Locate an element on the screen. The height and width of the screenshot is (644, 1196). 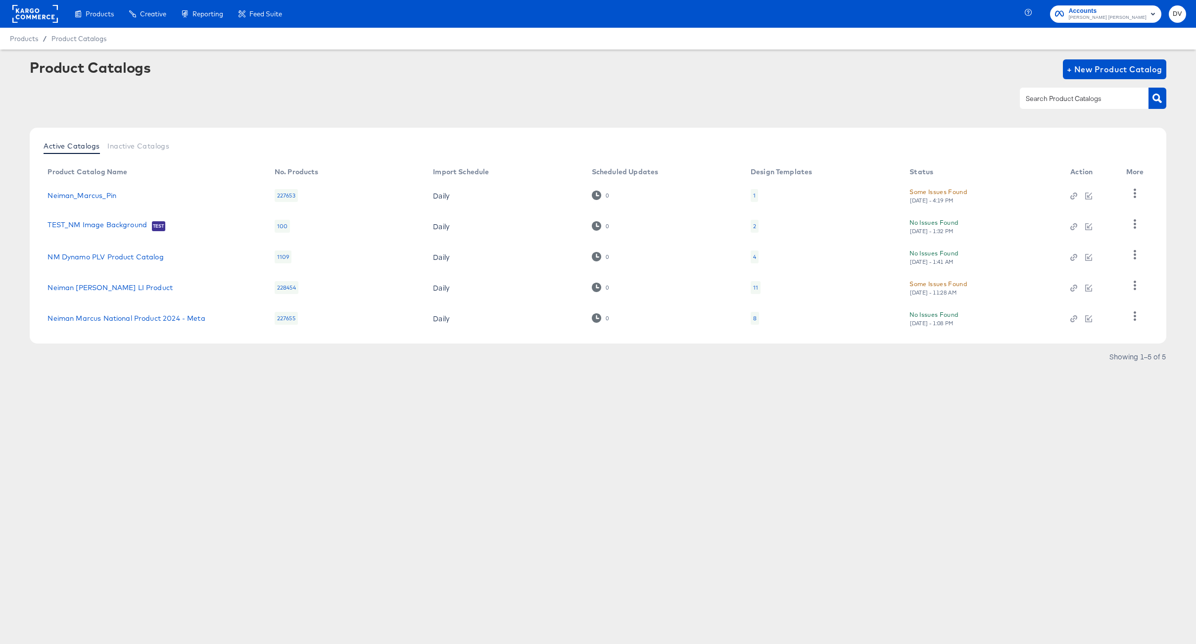
div: 11 is located at coordinates (756, 287).